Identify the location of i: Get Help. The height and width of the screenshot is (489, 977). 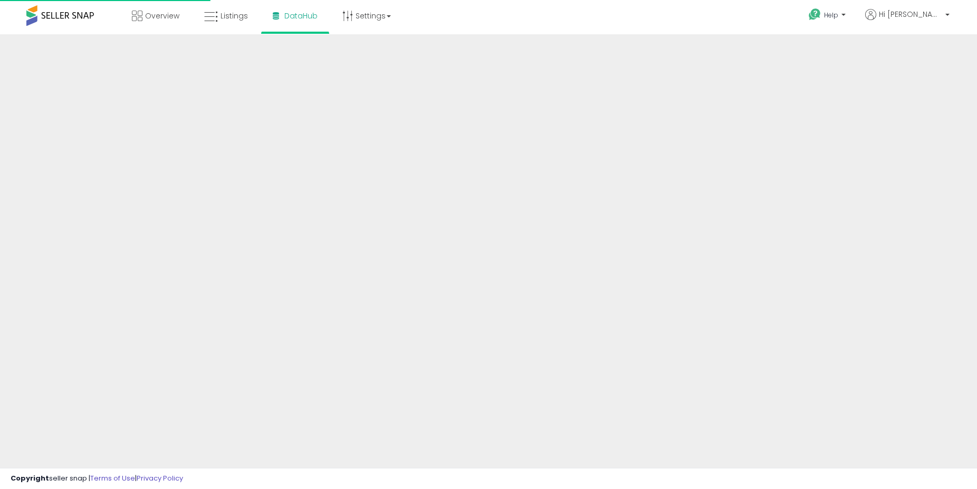
(815, 14).